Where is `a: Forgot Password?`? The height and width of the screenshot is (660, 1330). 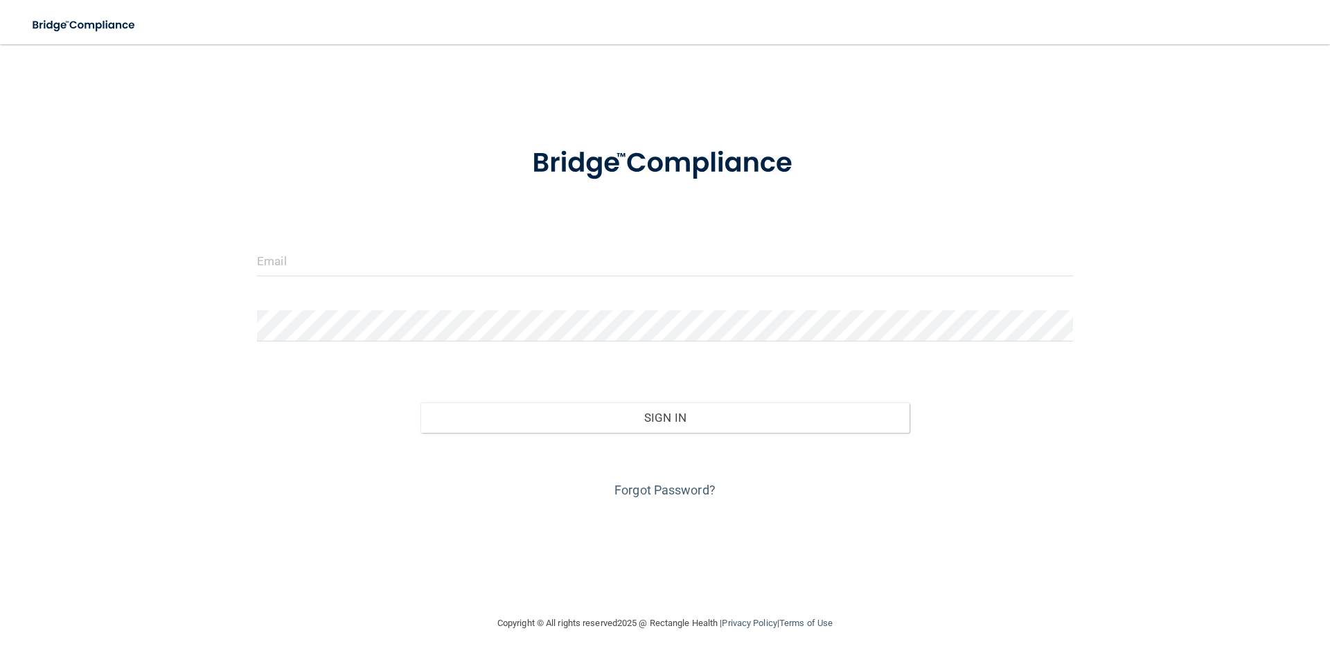 a: Forgot Password? is located at coordinates (665, 490).